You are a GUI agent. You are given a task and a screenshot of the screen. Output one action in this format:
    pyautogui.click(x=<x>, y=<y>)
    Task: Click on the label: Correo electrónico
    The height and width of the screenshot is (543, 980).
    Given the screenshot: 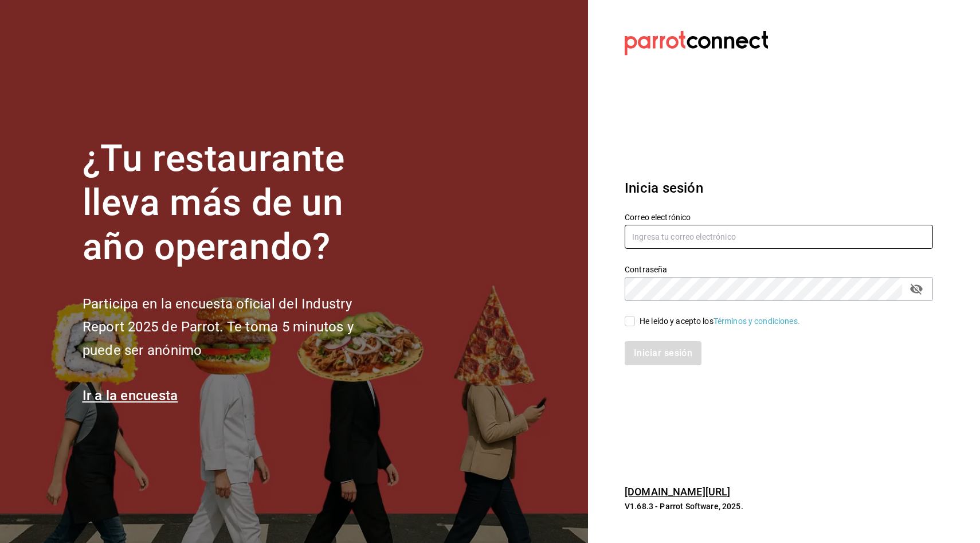 What is the action you would take?
    pyautogui.click(x=779, y=217)
    